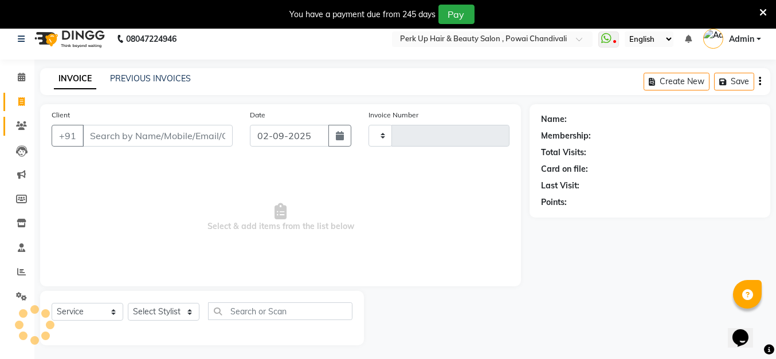  What do you see at coordinates (151, 39) in the screenshot?
I see `b: 08047224946` at bounding box center [151, 39].